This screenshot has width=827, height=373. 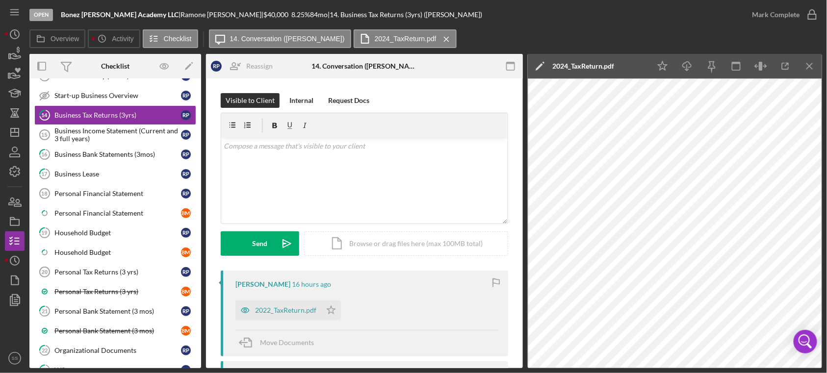 What do you see at coordinates (260, 244) in the screenshot?
I see `div: Send` at bounding box center [260, 244].